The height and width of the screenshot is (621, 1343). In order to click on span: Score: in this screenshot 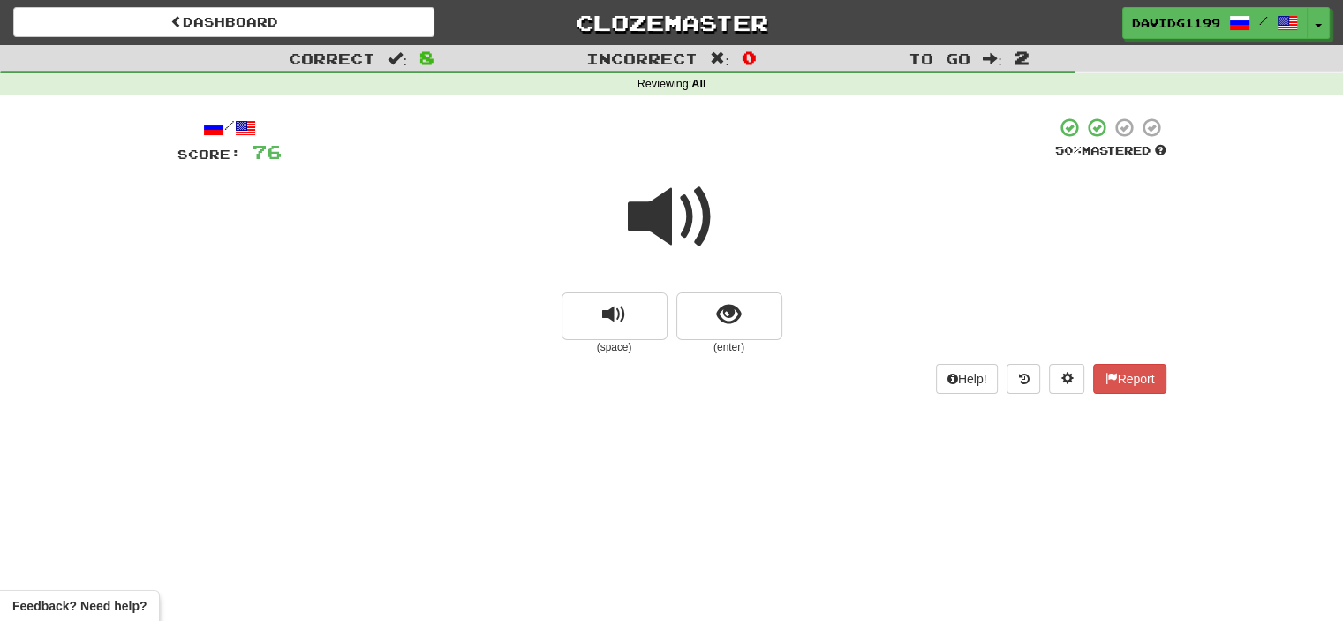, I will do `click(209, 154)`.